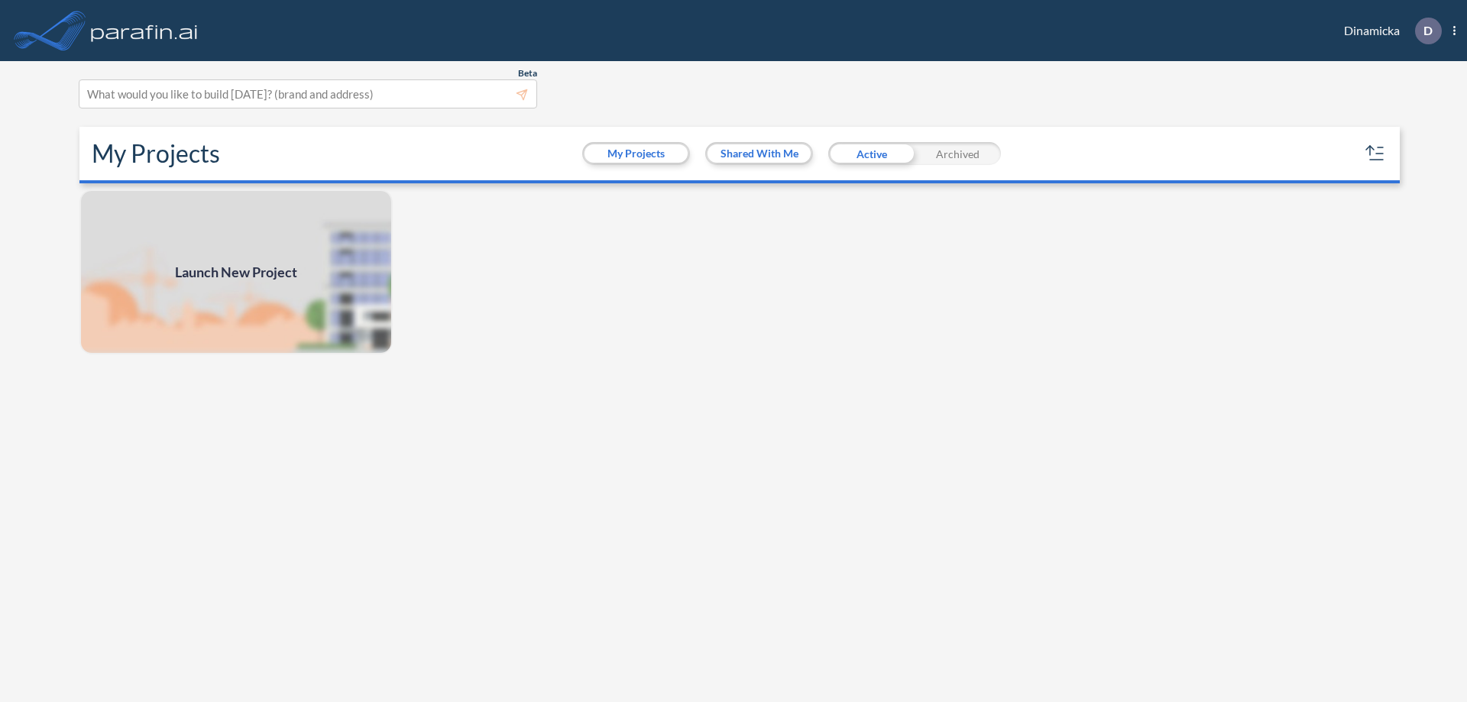 This screenshot has width=1467, height=702. What do you see at coordinates (156, 154) in the screenshot?
I see `h2: My Projects` at bounding box center [156, 154].